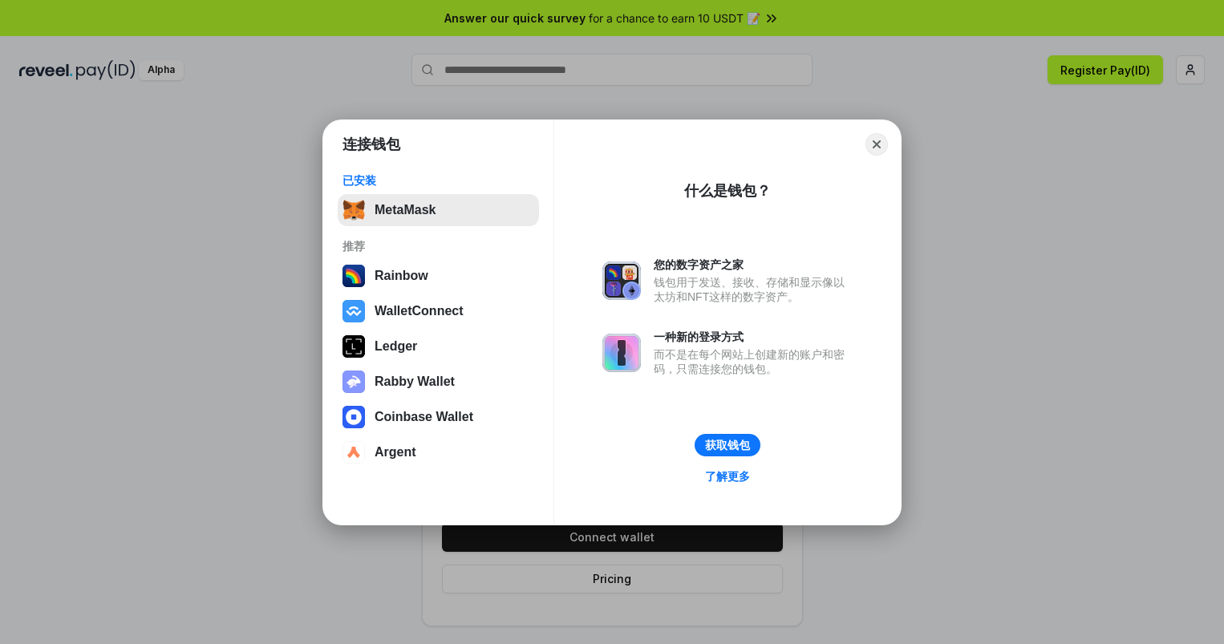 The image size is (1224, 644). Describe the element at coordinates (401, 276) in the screenshot. I see `div: Rainbow` at that location.